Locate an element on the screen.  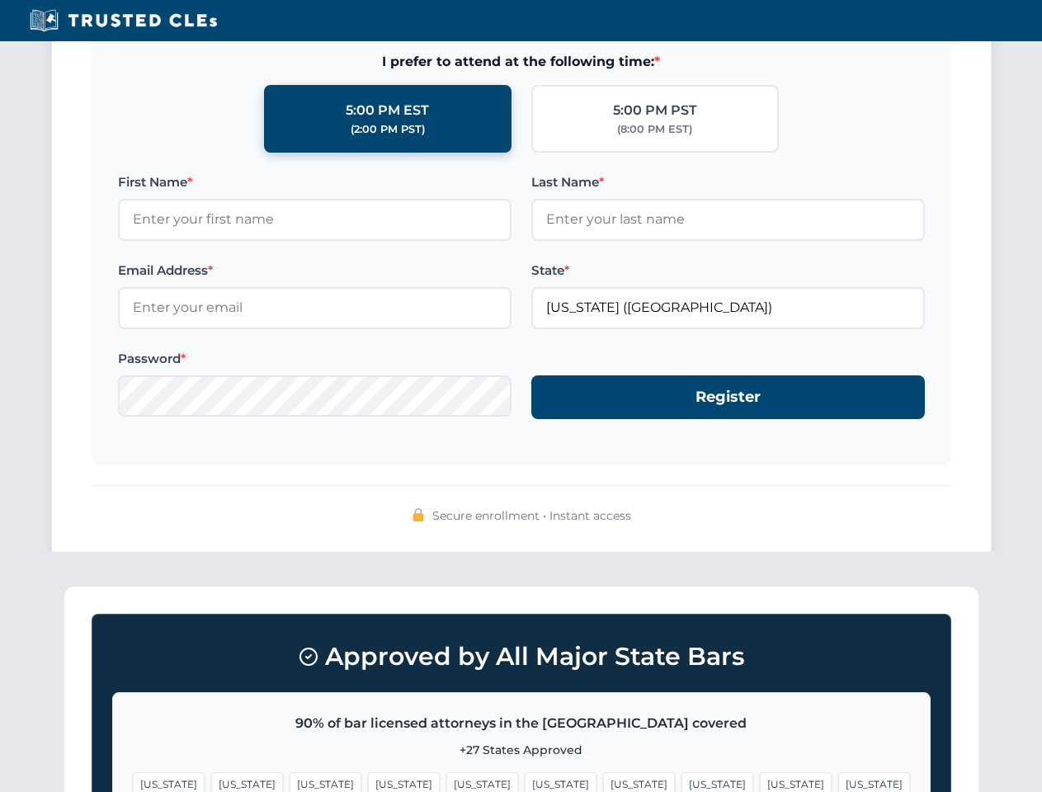
h3: Approved by All Major State Bars is located at coordinates (521, 657).